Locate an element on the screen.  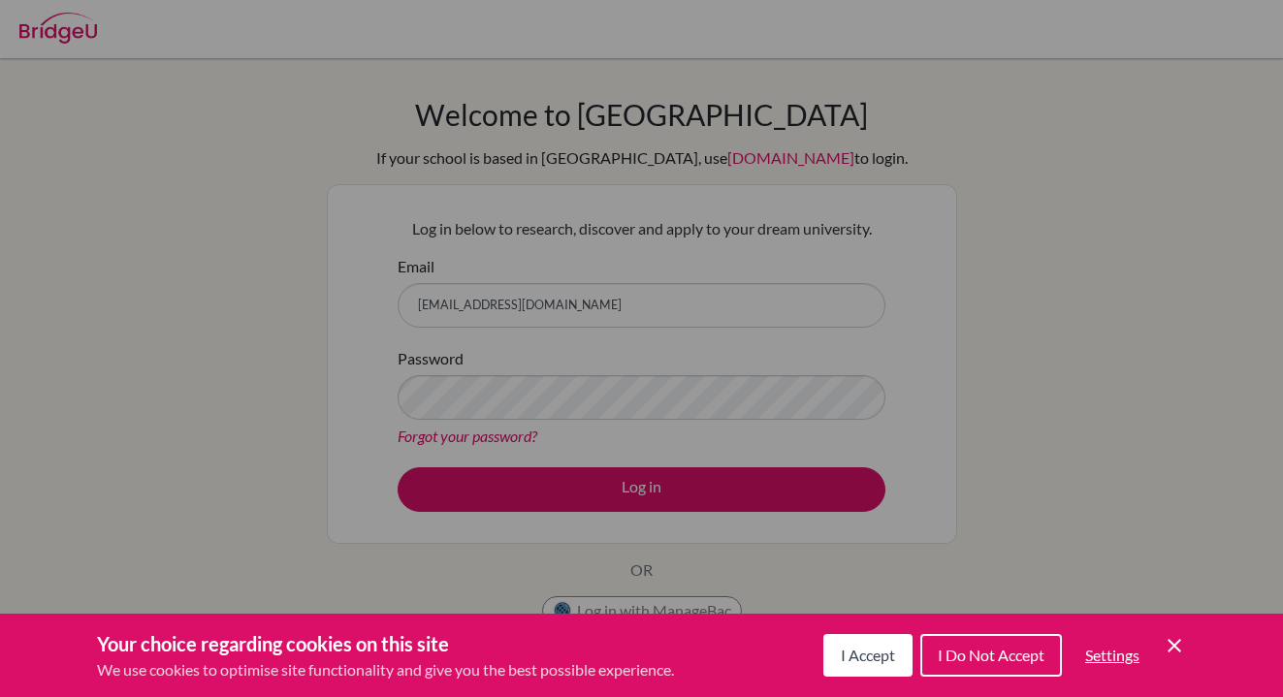
span: I Accept is located at coordinates (868, 655).